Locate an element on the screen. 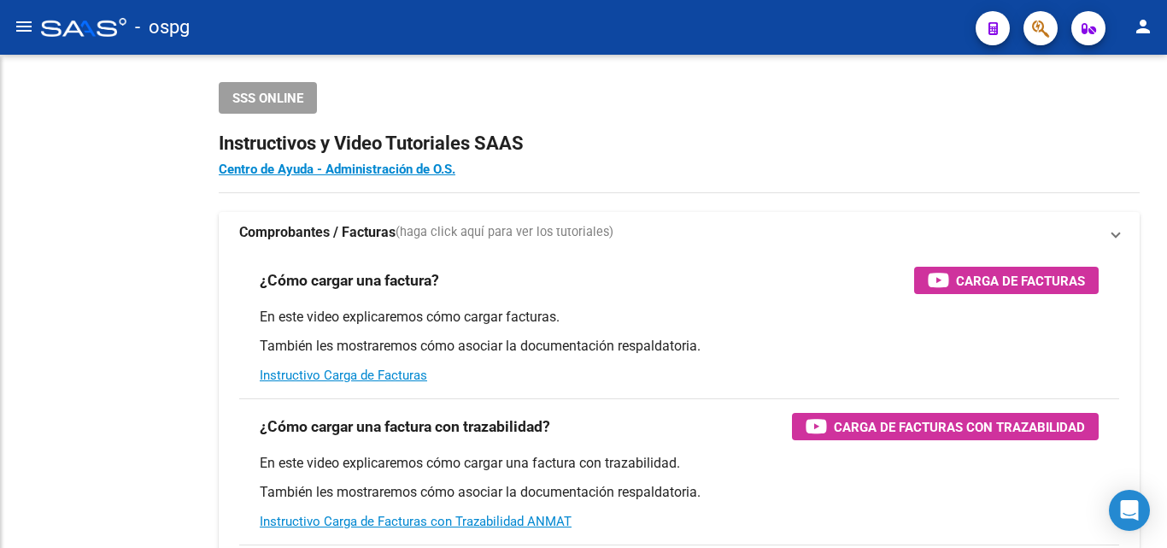  button: Carga de Facturas con Trazabilidad is located at coordinates (945, 426).